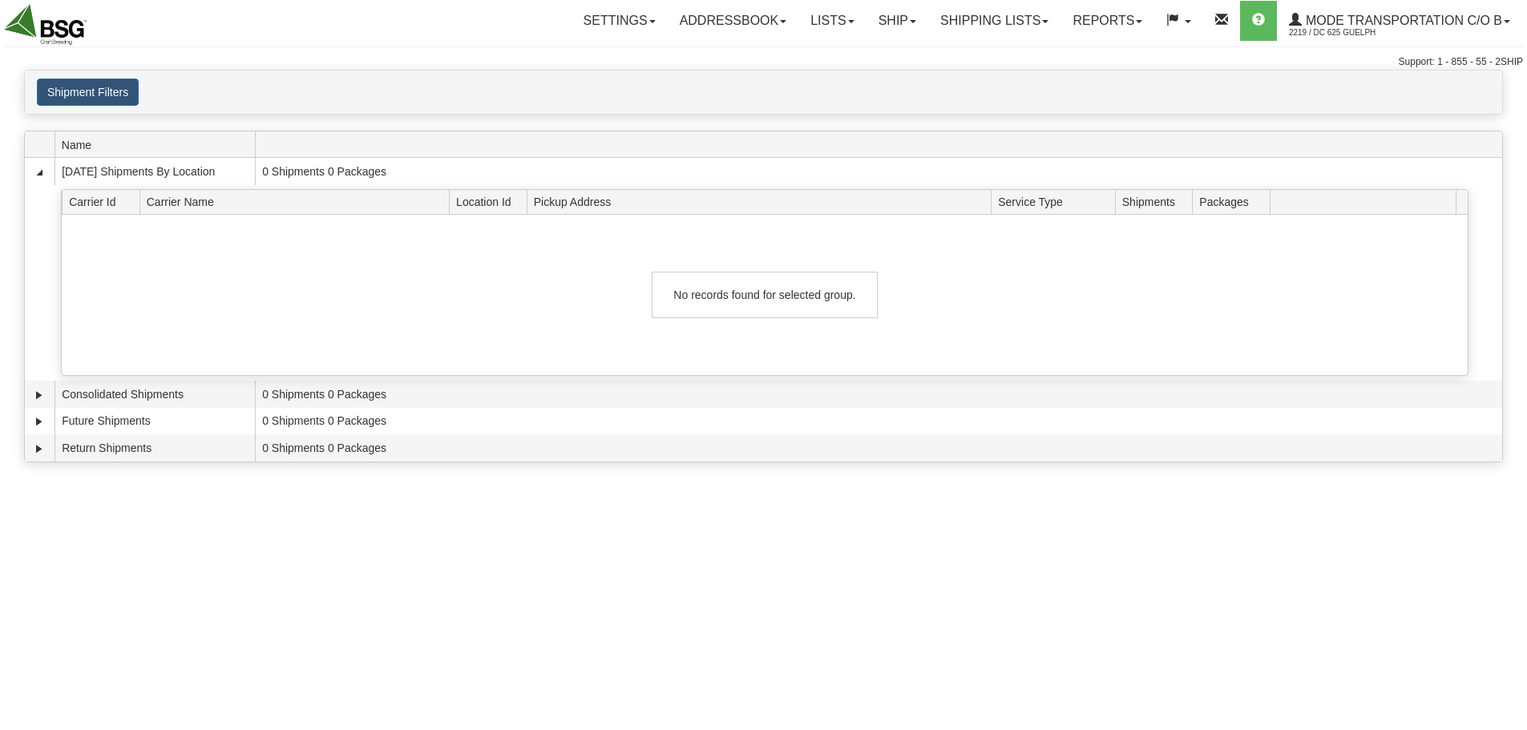 The image size is (1527, 730). I want to click on a: Collapse, so click(39, 172).